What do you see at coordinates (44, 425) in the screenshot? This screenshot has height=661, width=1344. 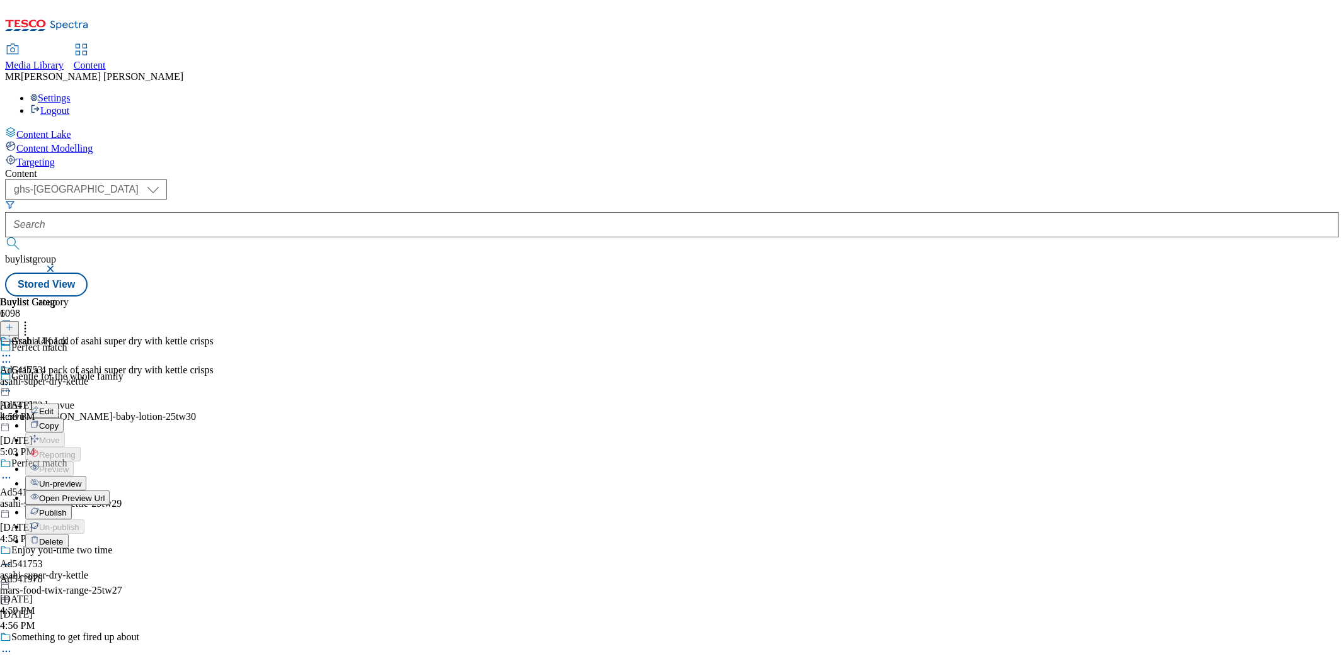 I see `button: Copy` at bounding box center [44, 425].